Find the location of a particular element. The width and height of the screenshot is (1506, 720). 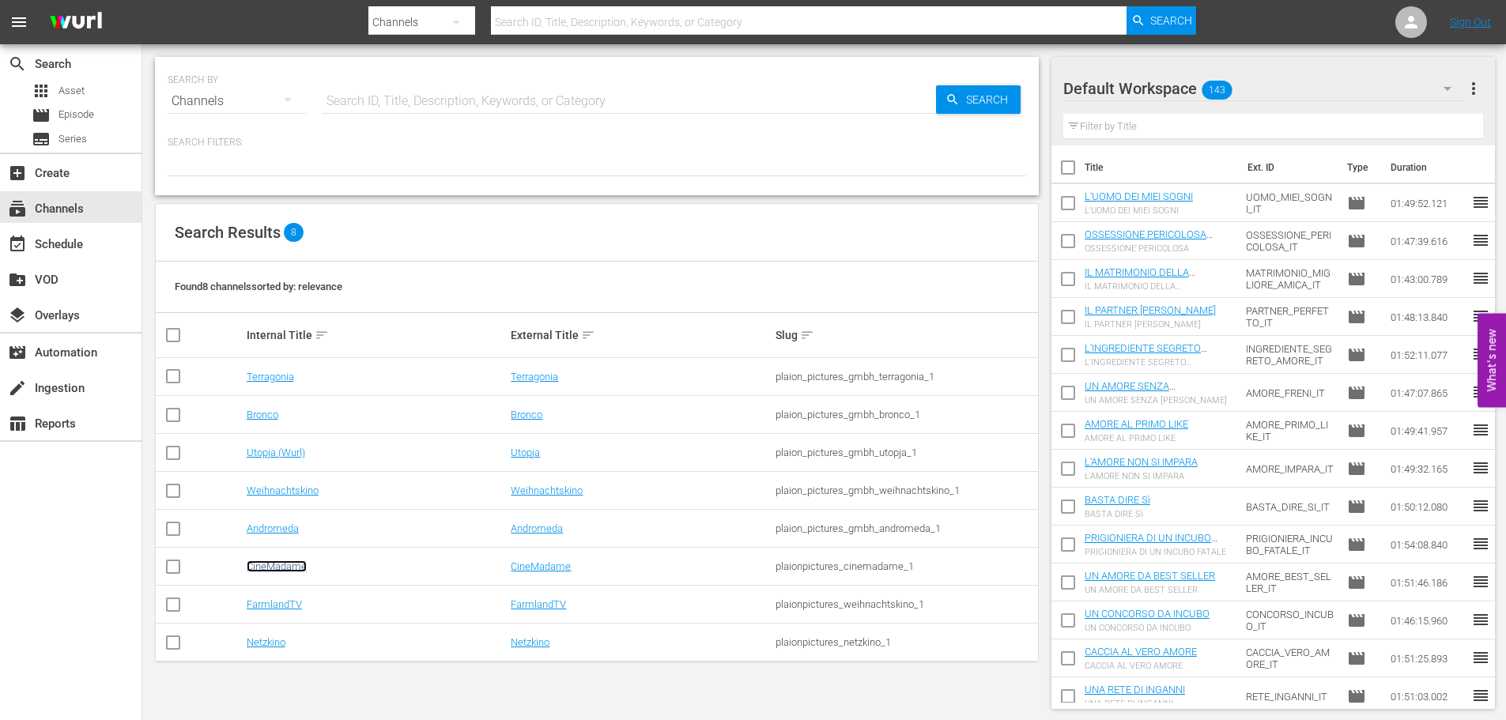

td: AMORE_FRENI_IT is located at coordinates (1290, 393).